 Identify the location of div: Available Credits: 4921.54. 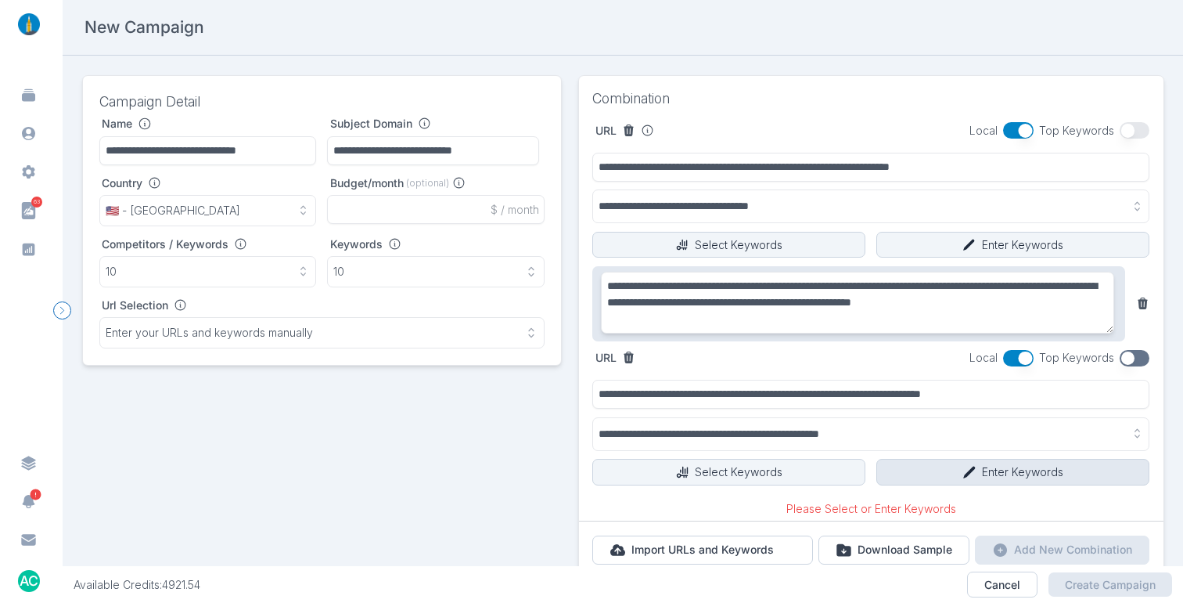
(137, 585).